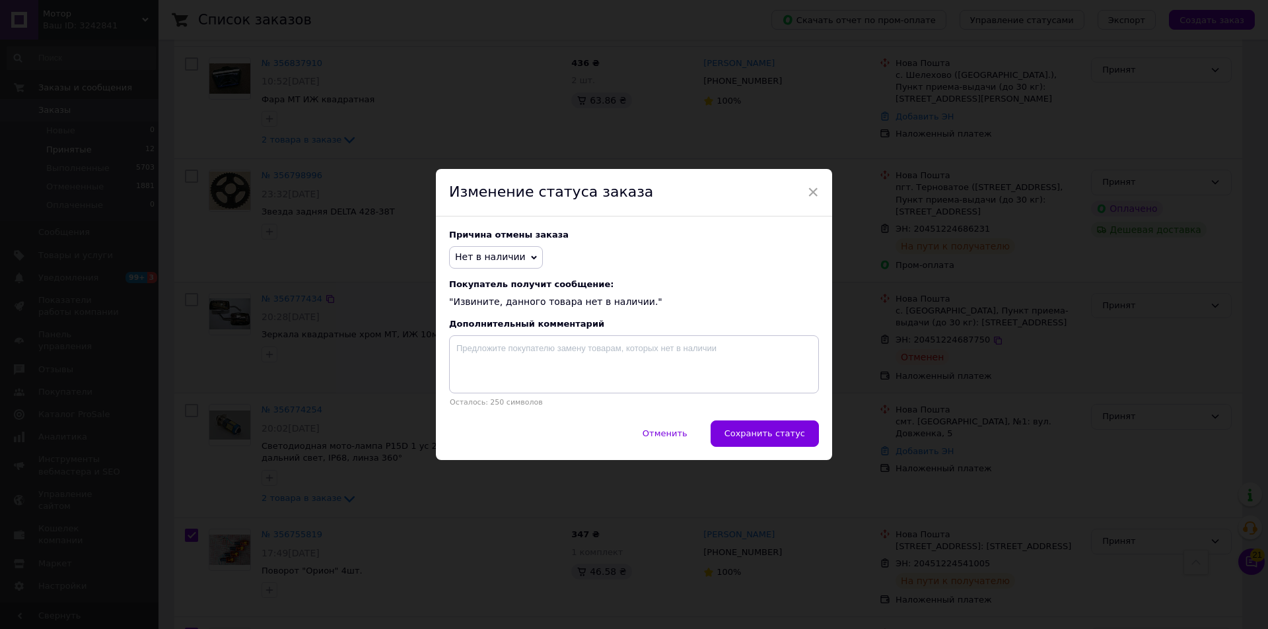 This screenshot has width=1268, height=629. Describe the element at coordinates (665, 434) in the screenshot. I see `button: Отменить` at that location.